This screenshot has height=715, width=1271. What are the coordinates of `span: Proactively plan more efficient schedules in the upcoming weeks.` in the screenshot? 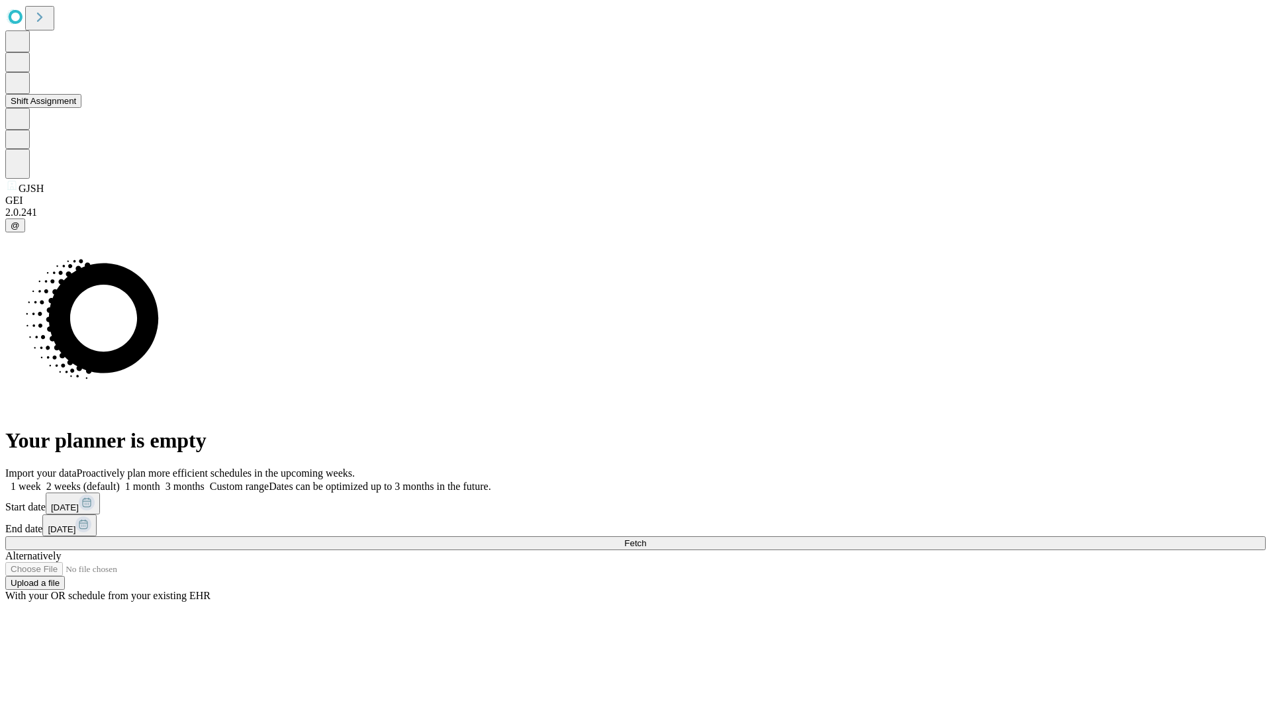 It's located at (216, 473).